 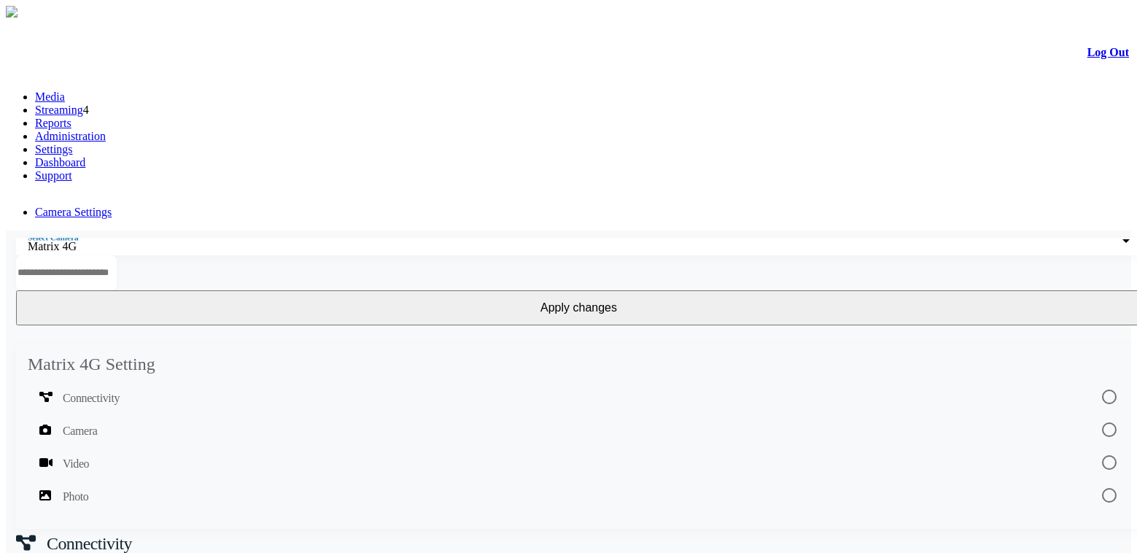 What do you see at coordinates (50, 96) in the screenshot?
I see `a: Media` at bounding box center [50, 96].